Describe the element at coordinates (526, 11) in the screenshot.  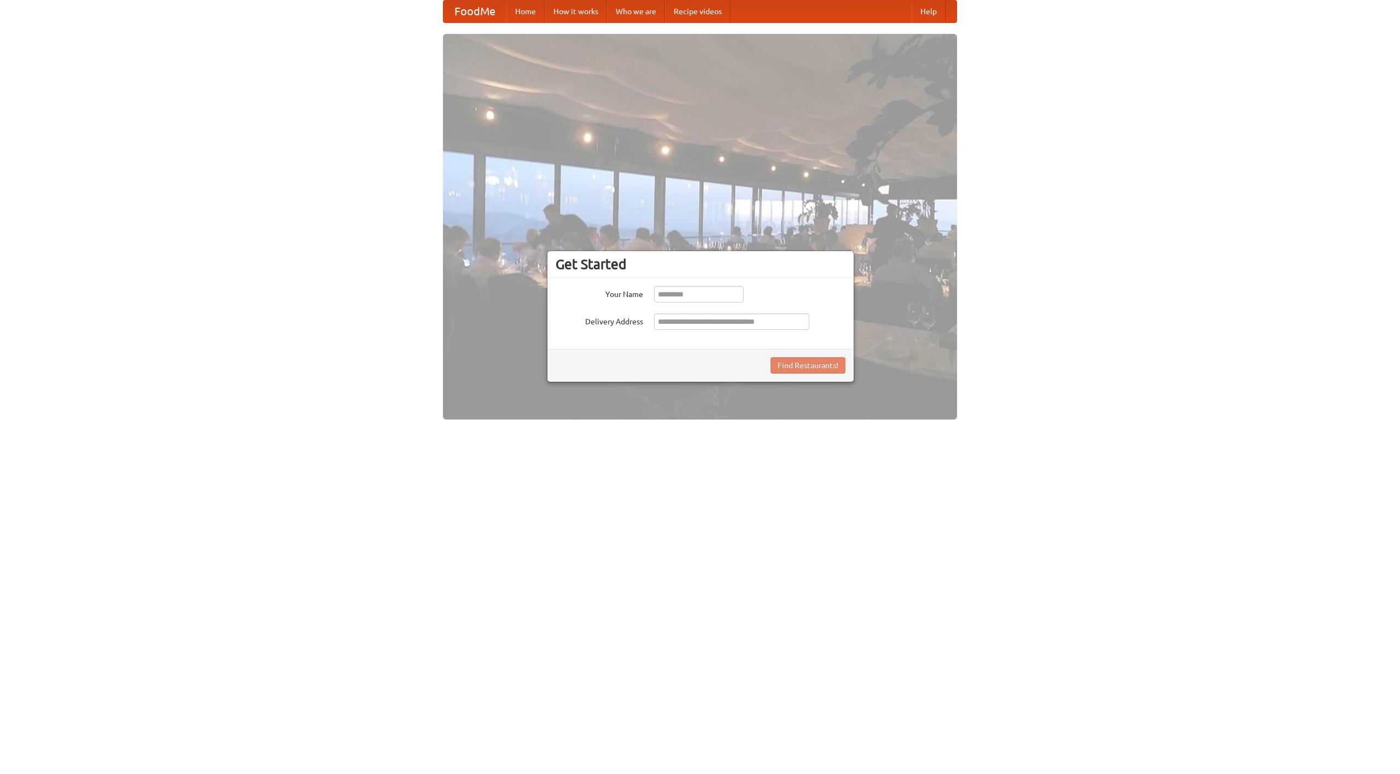
I see `a: Home` at that location.